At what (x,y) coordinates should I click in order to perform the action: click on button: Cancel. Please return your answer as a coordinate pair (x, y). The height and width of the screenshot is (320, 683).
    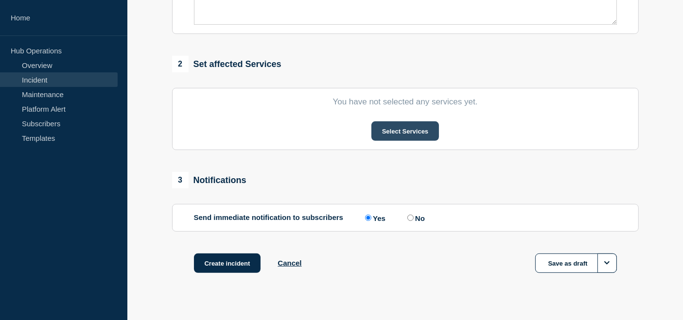
    Looking at the image, I should click on (289, 263).